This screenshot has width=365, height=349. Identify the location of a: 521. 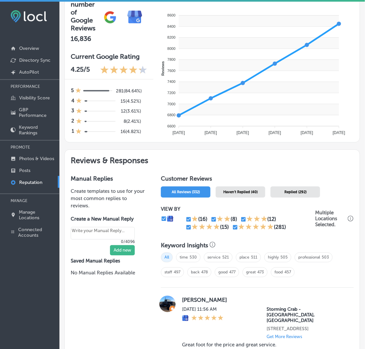
(225, 257).